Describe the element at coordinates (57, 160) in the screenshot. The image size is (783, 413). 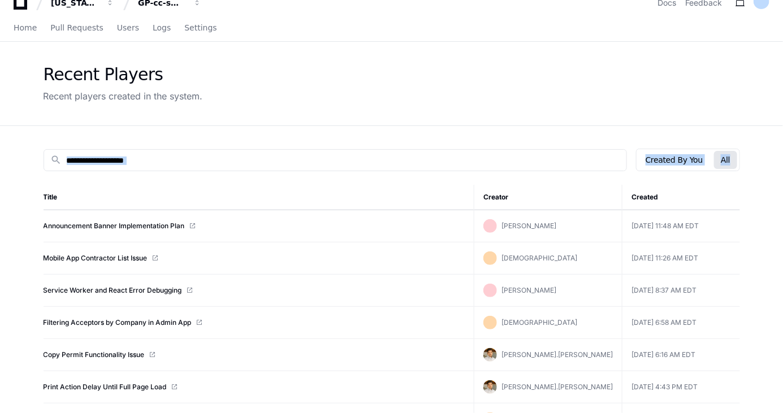
I see `mat-icon: search` at that location.